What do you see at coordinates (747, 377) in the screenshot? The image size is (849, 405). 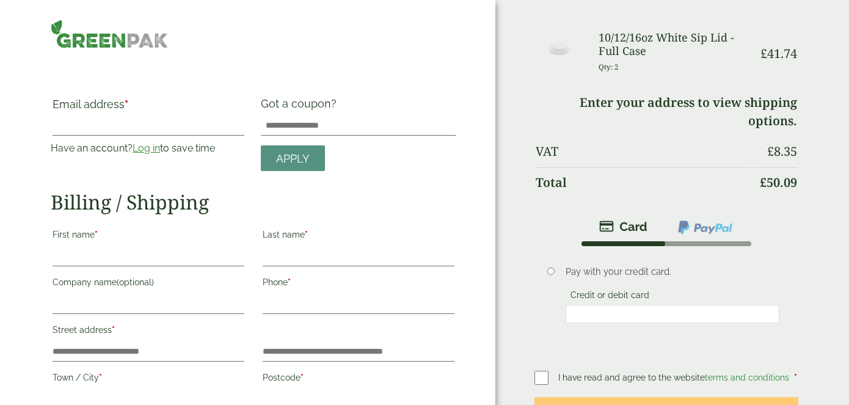 I see `a: terms and conditions` at bounding box center [747, 377].